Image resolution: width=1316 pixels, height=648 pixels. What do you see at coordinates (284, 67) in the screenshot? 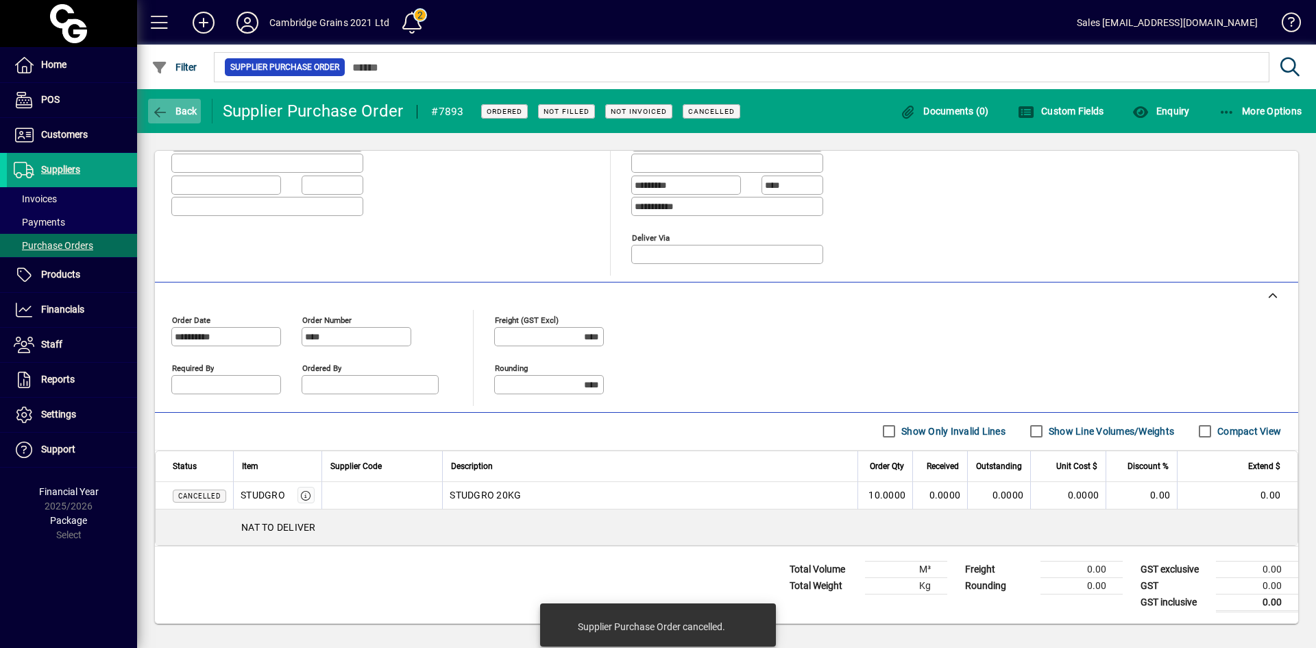
I see `span: Supplier Purchase Order` at bounding box center [284, 67].